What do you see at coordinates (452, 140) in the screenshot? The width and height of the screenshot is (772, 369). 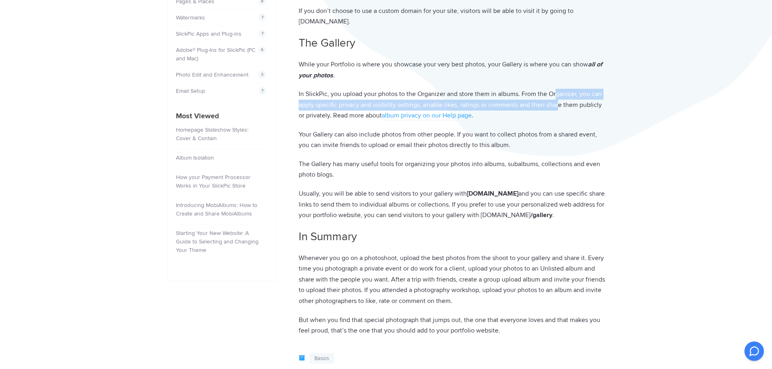 I see `p: Your Gallery can also include photos from other people. If you want to collect photos from a shar...` at bounding box center [452, 140].